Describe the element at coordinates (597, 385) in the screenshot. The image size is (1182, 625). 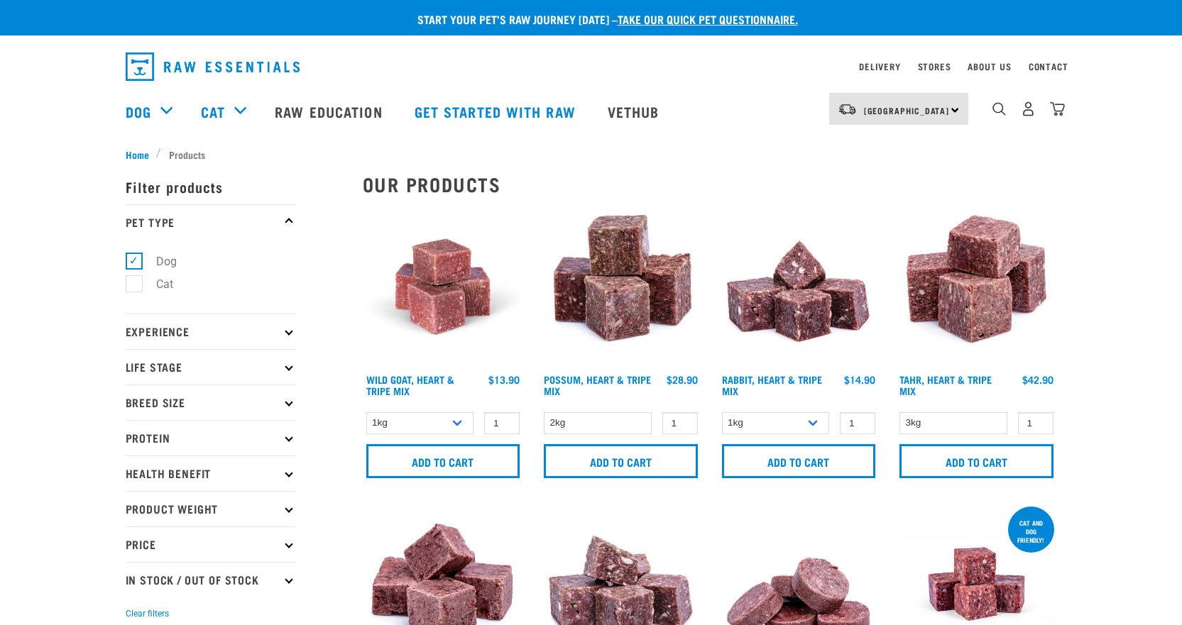
I see `a: Possum, Heart & Tripe Mix` at that location.